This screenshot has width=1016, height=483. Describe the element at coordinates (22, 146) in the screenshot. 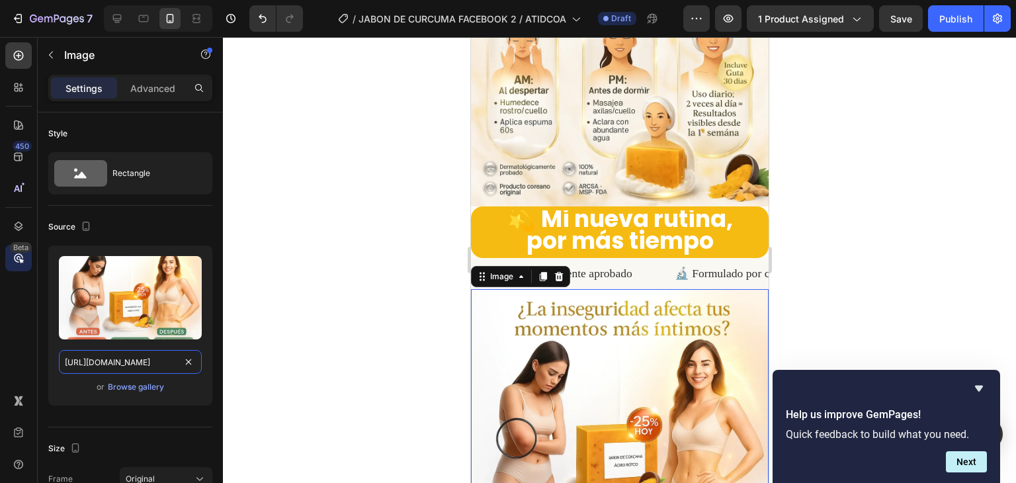

I see `div: 450` at that location.